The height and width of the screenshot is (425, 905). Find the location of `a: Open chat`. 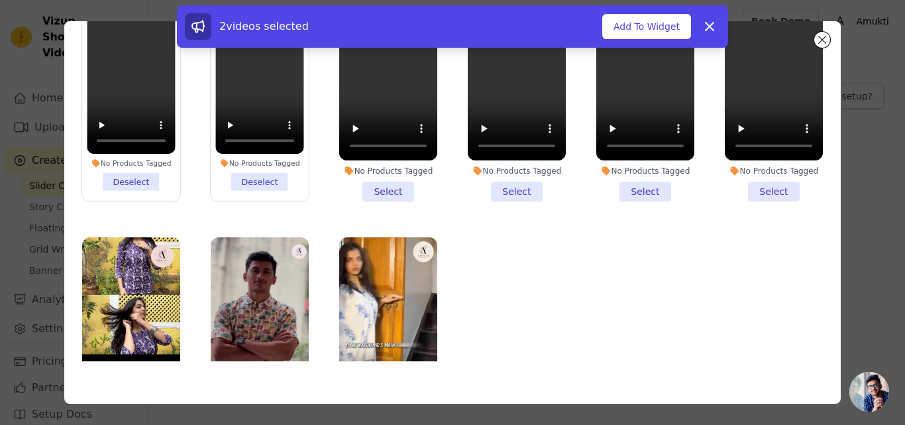

a: Open chat is located at coordinates (869, 391).